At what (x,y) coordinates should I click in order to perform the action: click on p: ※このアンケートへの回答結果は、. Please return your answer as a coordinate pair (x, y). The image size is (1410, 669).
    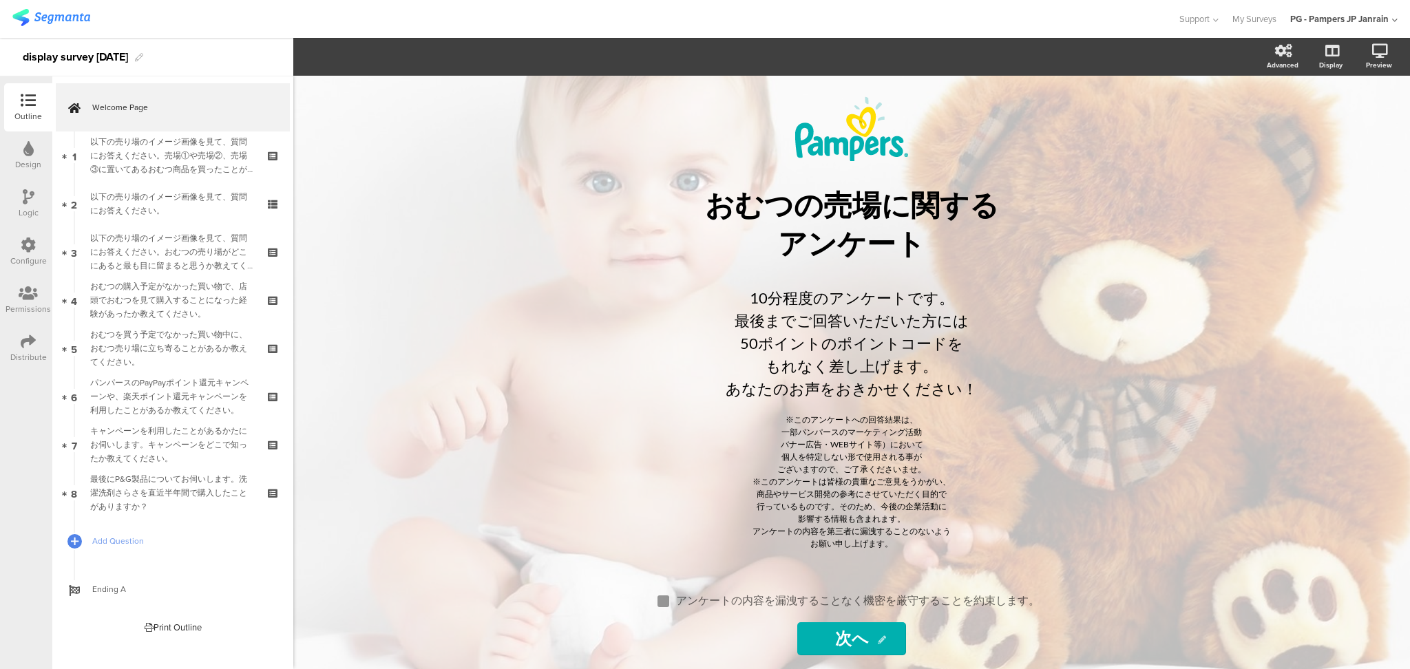
    Looking at the image, I should click on (852, 420).